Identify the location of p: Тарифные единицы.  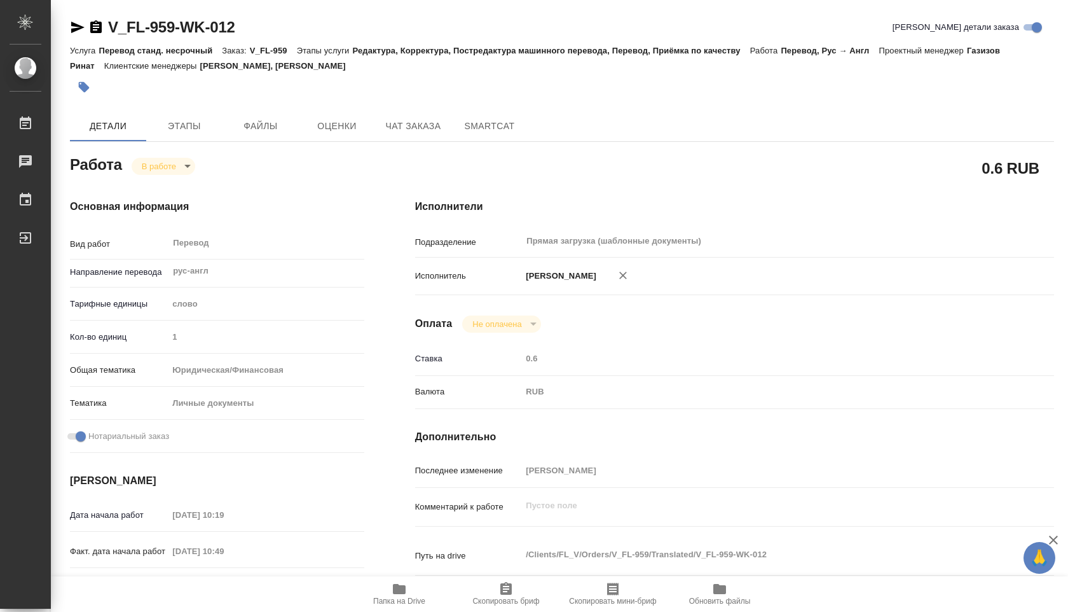
(119, 304).